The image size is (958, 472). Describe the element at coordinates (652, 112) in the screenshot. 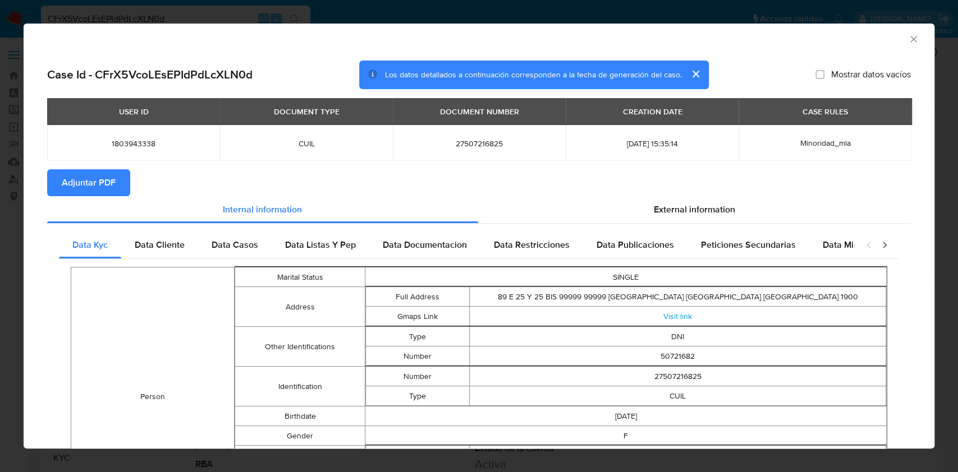

I see `div: CREATION DATE` at that location.